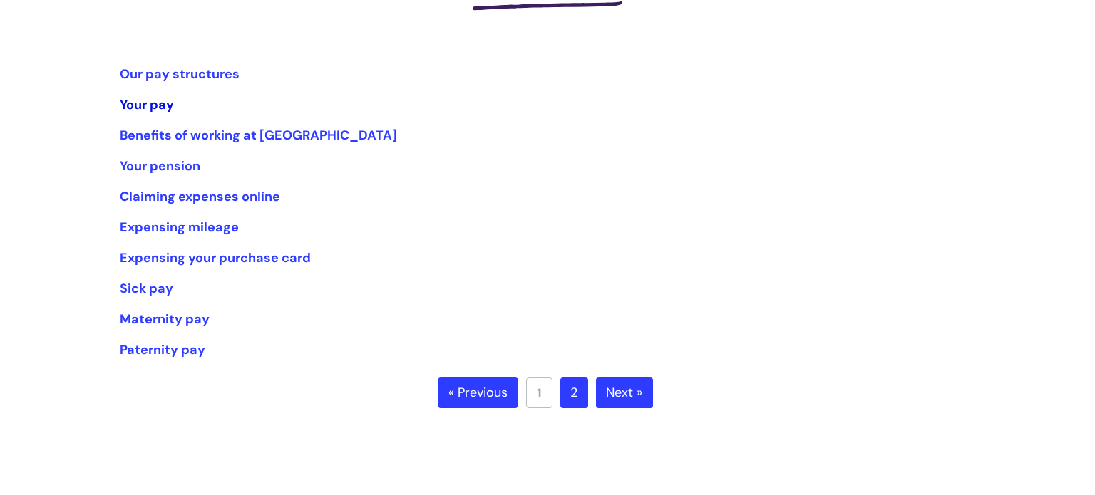  What do you see at coordinates (624, 393) in the screenshot?
I see `a: Next »` at bounding box center [624, 393].